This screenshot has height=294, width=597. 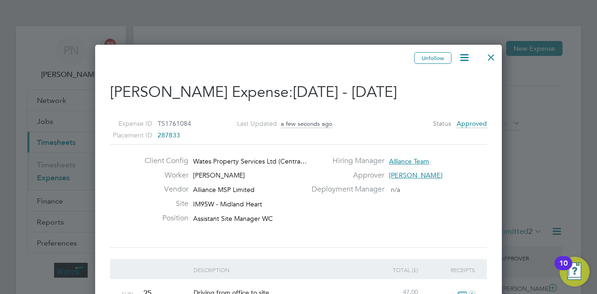 What do you see at coordinates (163, 175) in the screenshot?
I see `label: Worker` at bounding box center [163, 175].